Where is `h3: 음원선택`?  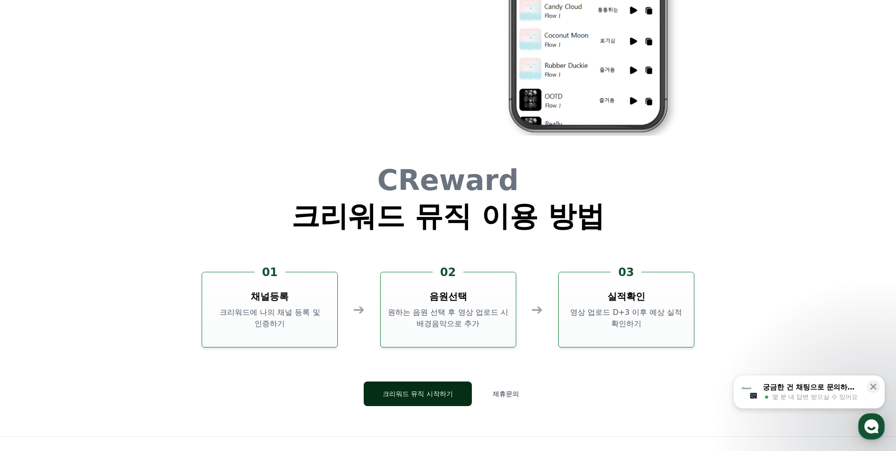 h3: 음원선택 is located at coordinates (448, 296).